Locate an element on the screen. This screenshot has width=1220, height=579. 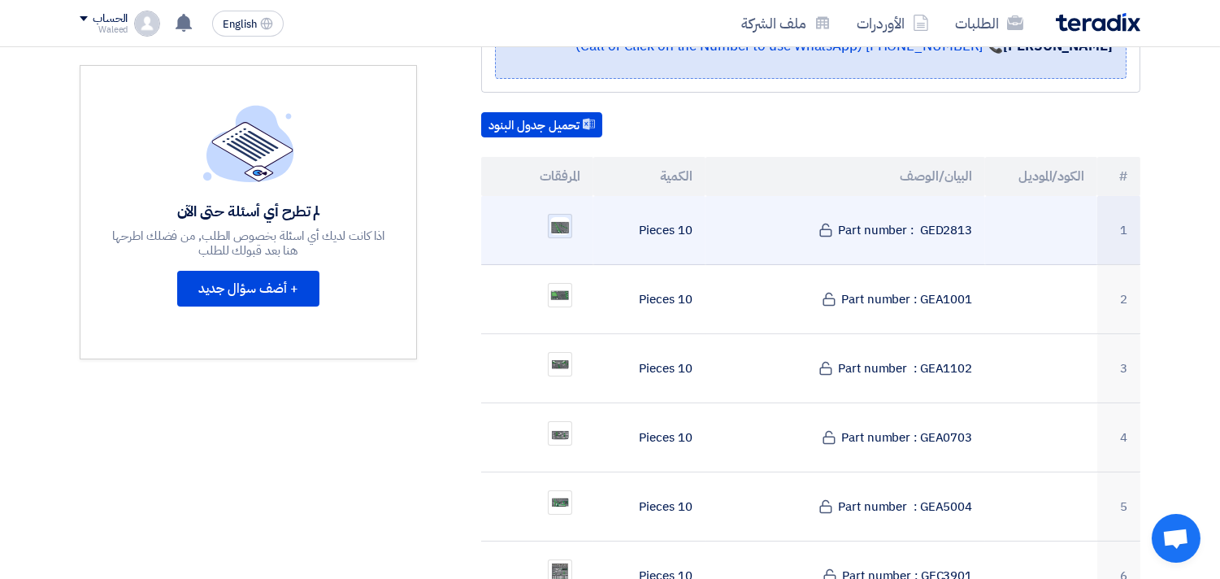
div: اذا كانت لديك أي اسئلة بخصوص الطلب, من فضلك اطرحها هنا بعد قبولك للطلب is located at coordinates (249, 243).